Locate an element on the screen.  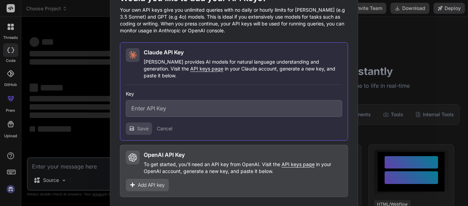
h2: Claude API Key is located at coordinates (164, 52).